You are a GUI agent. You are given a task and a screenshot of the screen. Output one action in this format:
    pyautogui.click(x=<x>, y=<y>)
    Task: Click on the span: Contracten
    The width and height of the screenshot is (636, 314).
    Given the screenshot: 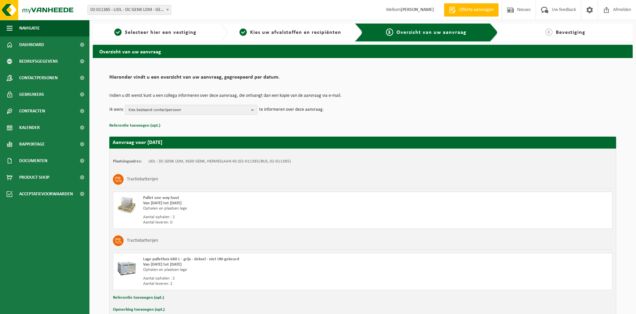 What is the action you would take?
    pyautogui.click(x=32, y=111)
    